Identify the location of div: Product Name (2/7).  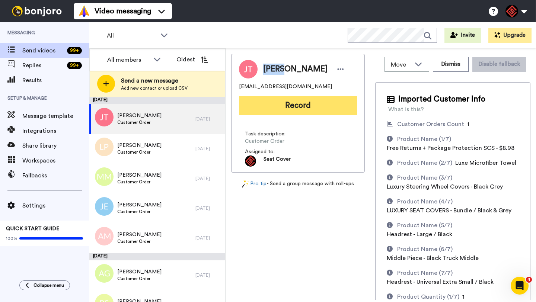
(425, 163).